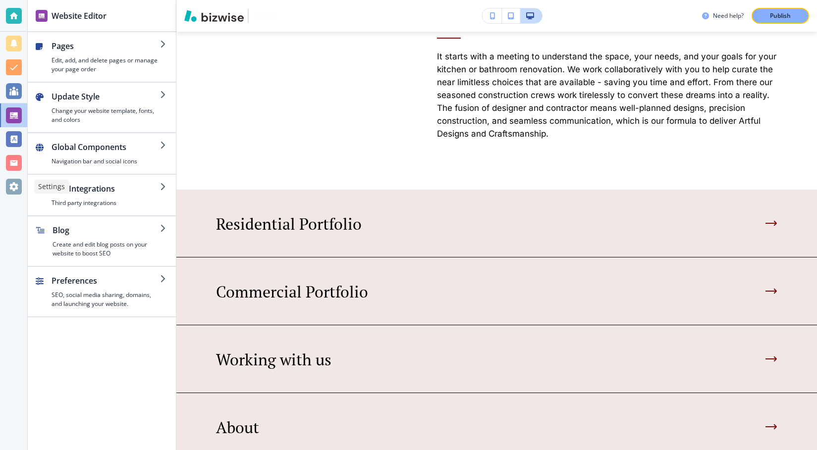  I want to click on h2: Update Style, so click(106, 97).